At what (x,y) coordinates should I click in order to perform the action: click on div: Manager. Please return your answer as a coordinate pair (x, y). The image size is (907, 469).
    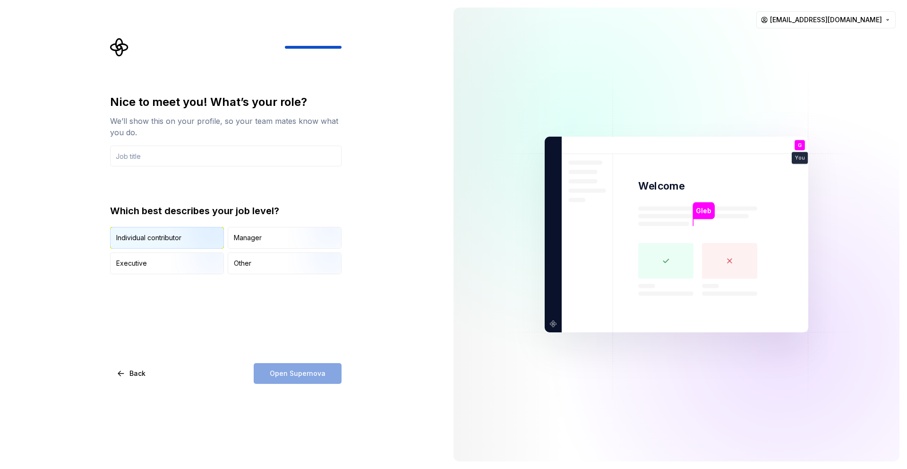
    Looking at the image, I should click on (247, 238).